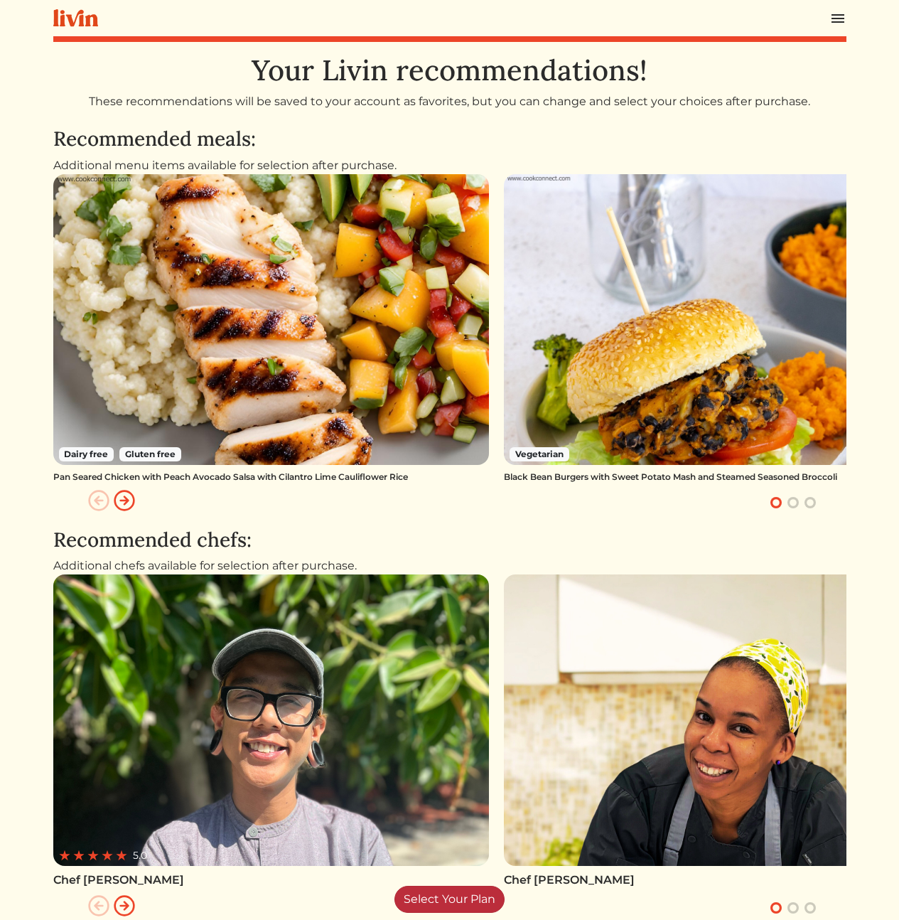 This screenshot has width=899, height=920. Describe the element at coordinates (271, 477) in the screenshot. I see `div: Pan Seared Chicken with Peach Avocado Salsa with Cilantro Lime Cauliflower Rice` at that location.